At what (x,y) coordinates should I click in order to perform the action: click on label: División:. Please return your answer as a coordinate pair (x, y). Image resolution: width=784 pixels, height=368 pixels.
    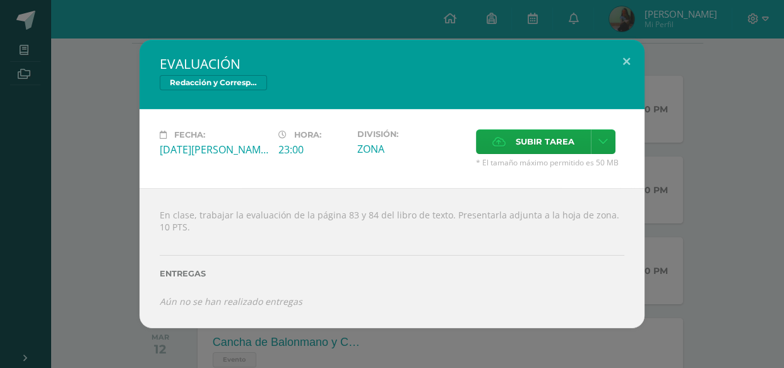
    Looking at the image, I should click on (412, 134).